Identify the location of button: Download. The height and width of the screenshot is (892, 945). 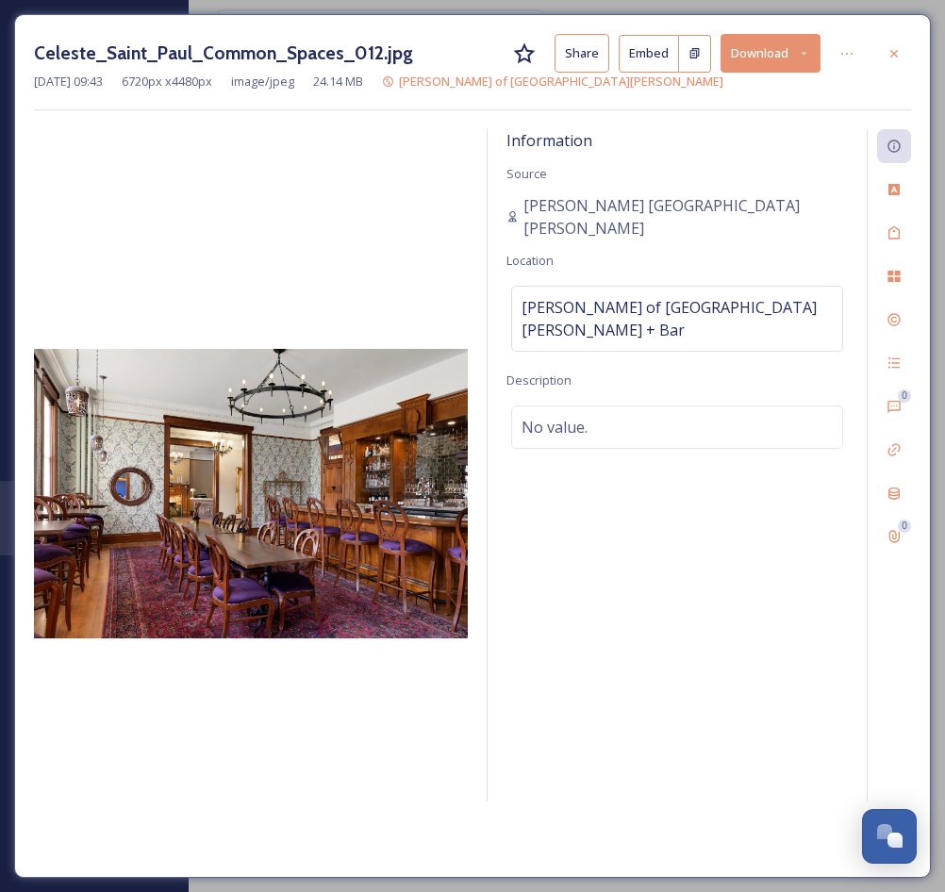
(771, 53).